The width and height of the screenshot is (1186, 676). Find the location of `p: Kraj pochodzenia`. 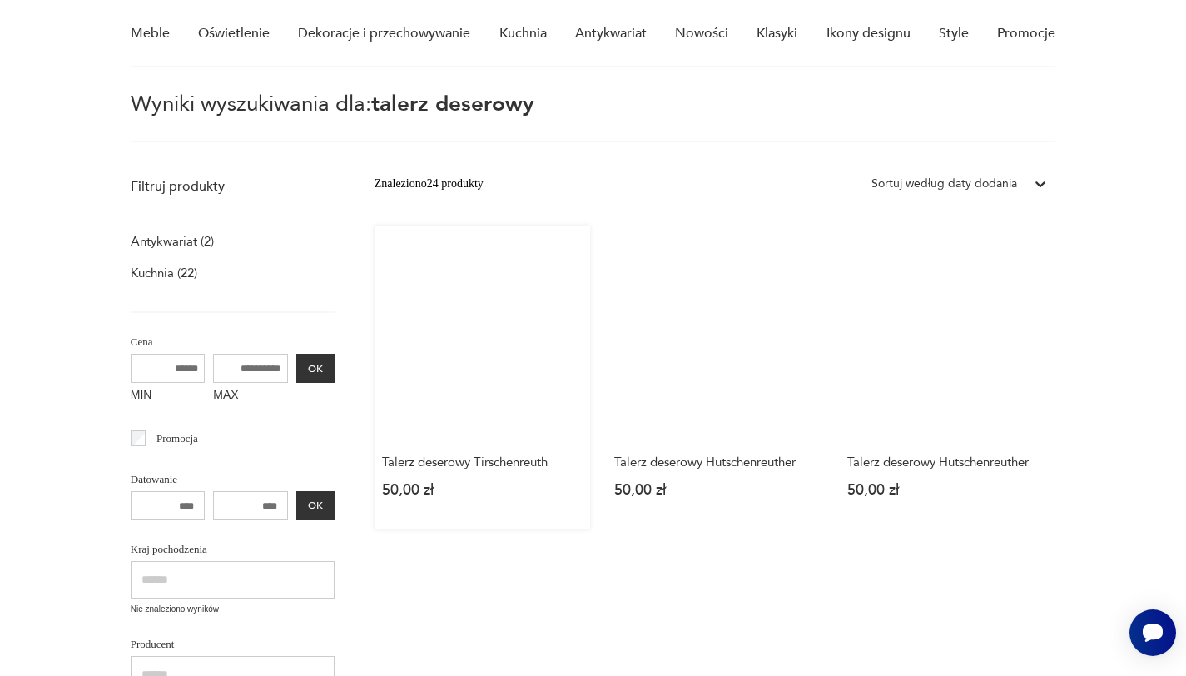

p: Kraj pochodzenia is located at coordinates (232, 549).